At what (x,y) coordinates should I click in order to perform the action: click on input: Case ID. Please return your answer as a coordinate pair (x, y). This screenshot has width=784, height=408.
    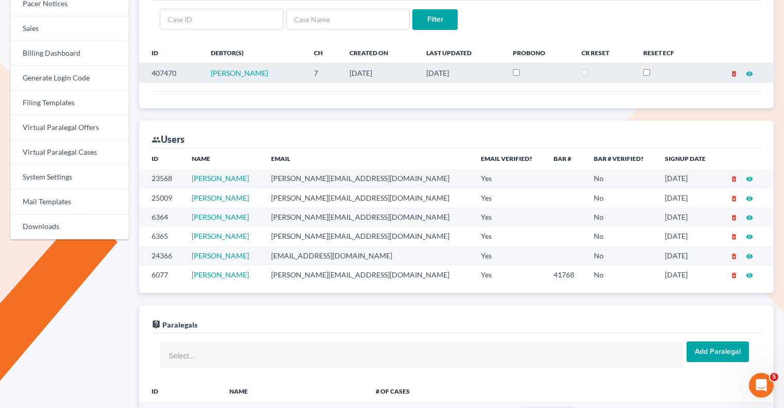
    Looking at the image, I should click on (222, 19).